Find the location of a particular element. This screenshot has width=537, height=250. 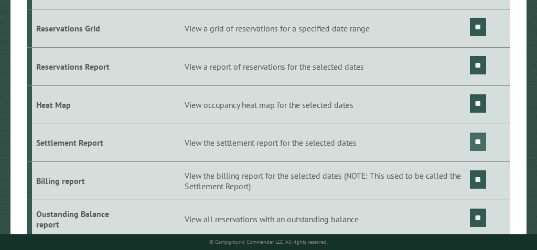

td: Heat Map is located at coordinates (82, 104).